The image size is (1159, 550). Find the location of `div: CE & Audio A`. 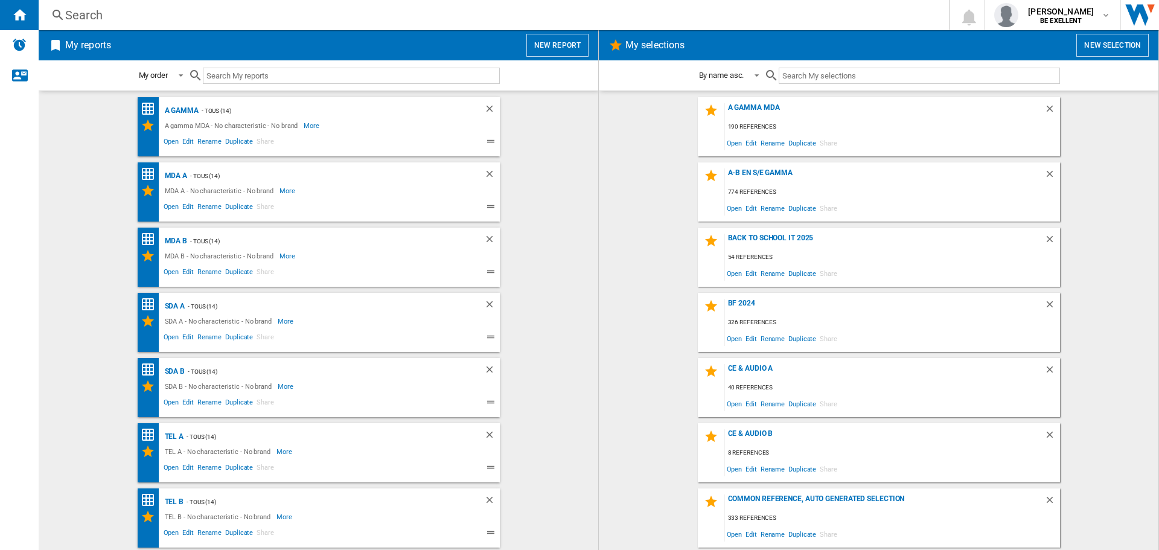

div: CE & Audio A is located at coordinates (884, 372).